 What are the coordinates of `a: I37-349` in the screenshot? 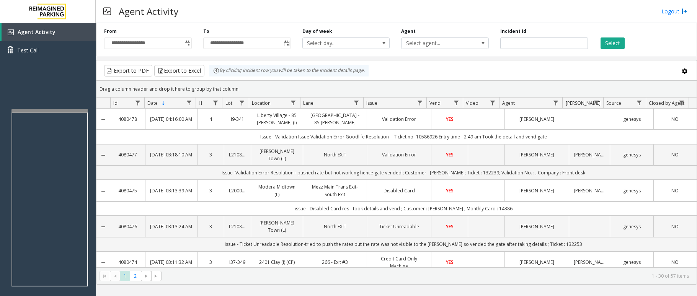 It's located at (237, 262).